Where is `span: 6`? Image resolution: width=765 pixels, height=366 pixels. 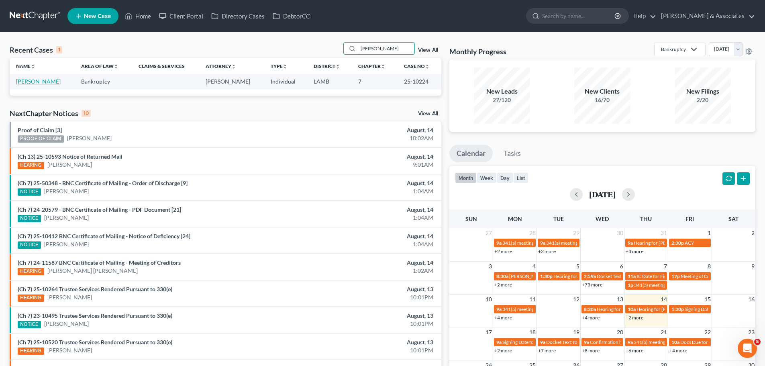 span: 6 is located at coordinates (622, 266).